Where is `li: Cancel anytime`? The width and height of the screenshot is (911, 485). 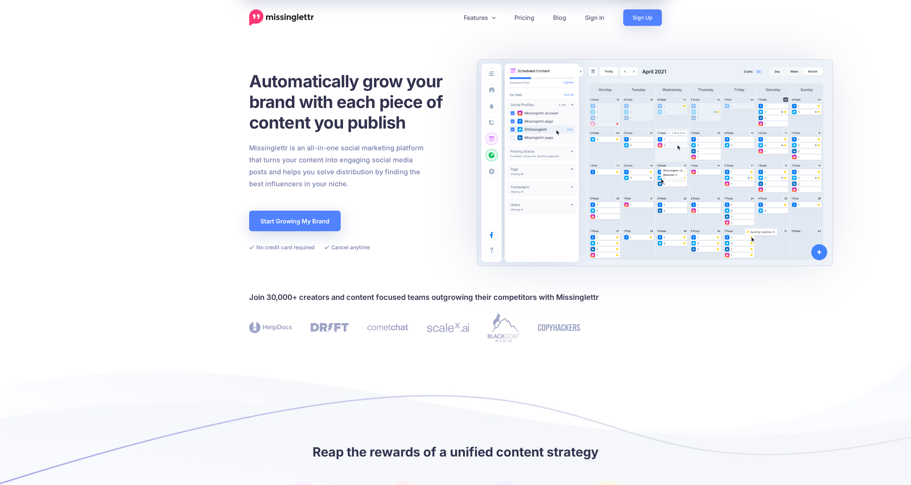 li: Cancel anytime is located at coordinates (347, 247).